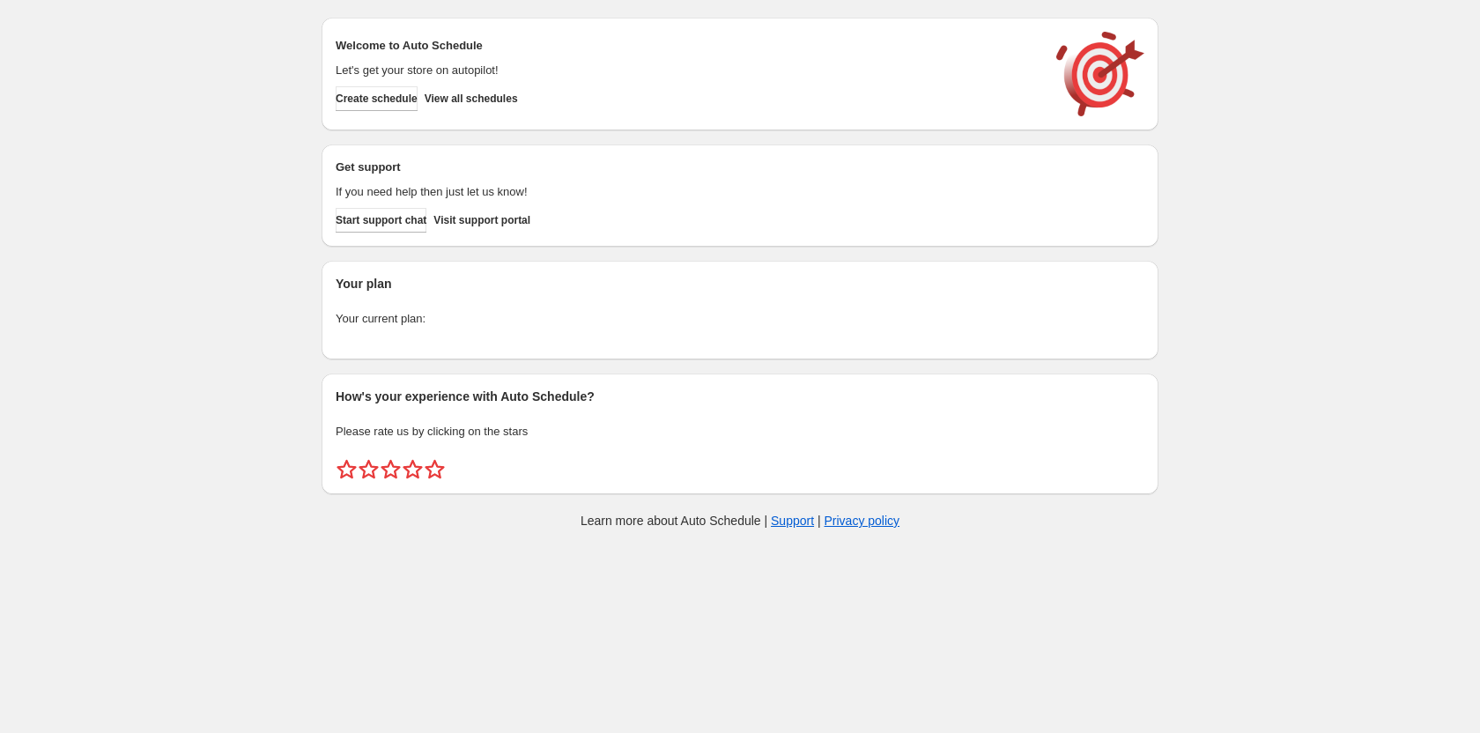  Describe the element at coordinates (792, 521) in the screenshot. I see `a: Support` at that location.